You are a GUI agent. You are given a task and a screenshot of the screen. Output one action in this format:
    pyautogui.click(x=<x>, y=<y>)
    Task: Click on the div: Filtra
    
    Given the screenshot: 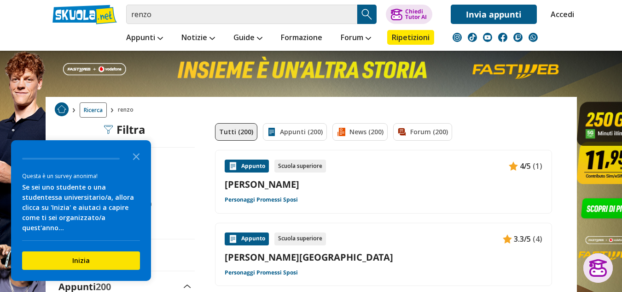 What is the action you would take?
    pyautogui.click(x=124, y=129)
    